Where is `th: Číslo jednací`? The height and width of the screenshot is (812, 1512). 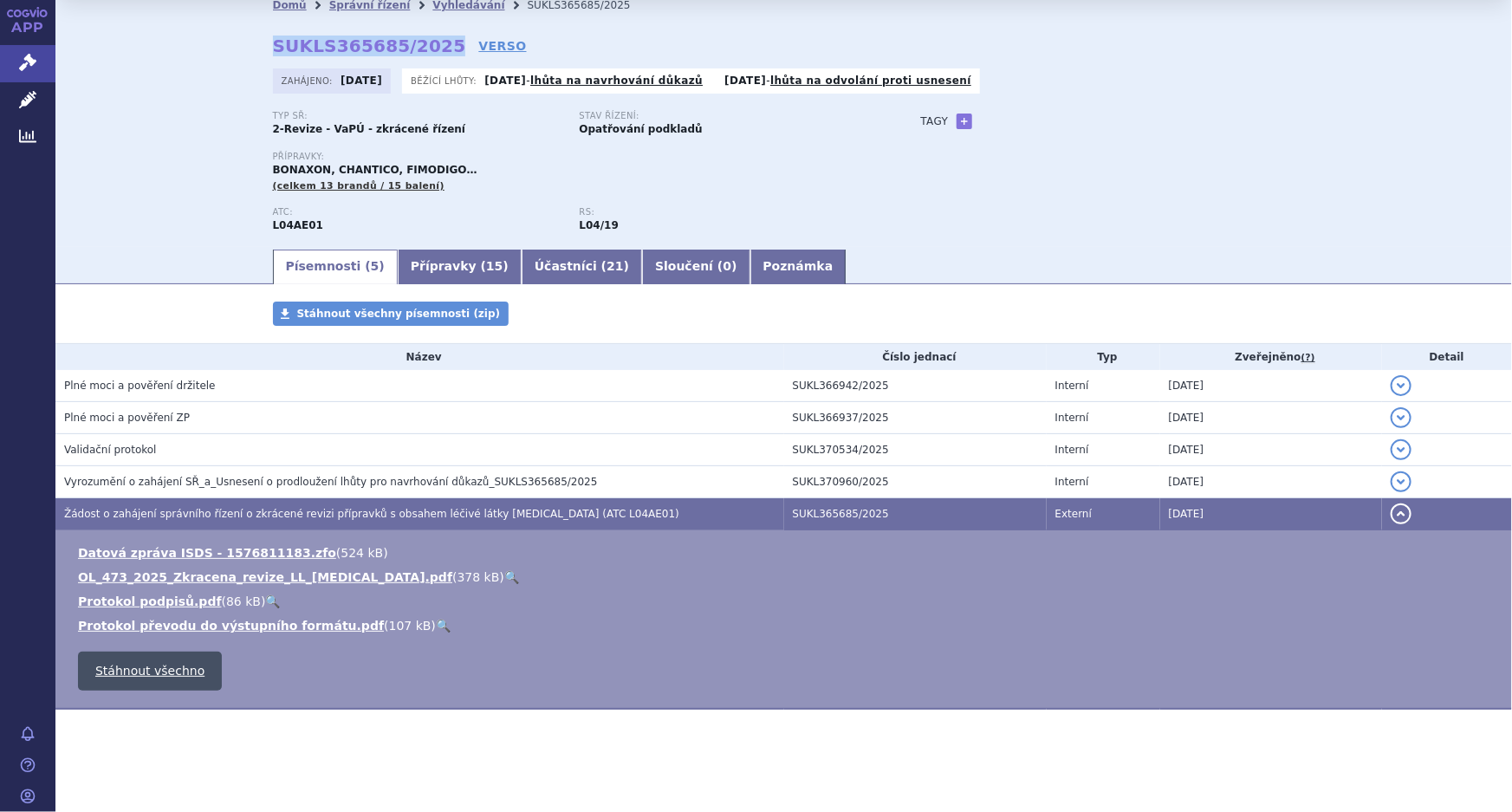 th: Číslo jednací is located at coordinates (916, 357).